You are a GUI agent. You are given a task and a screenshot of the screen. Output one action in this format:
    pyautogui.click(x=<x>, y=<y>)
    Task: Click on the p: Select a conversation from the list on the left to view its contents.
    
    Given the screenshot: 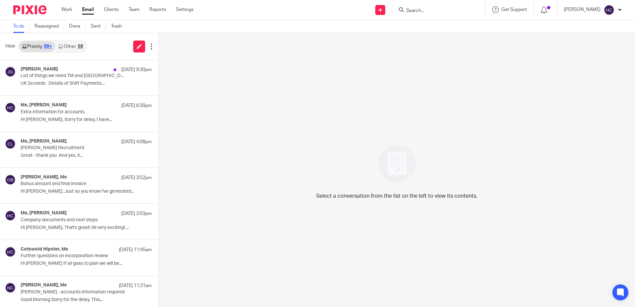 What is the action you would take?
    pyautogui.click(x=397, y=196)
    